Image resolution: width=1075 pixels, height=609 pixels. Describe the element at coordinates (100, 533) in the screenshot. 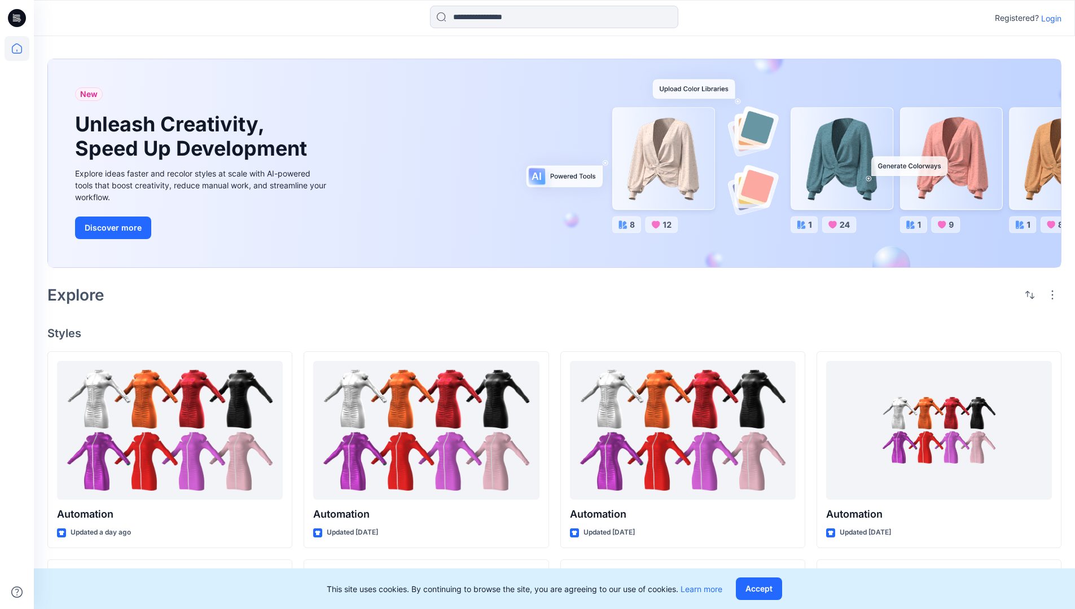

I see `p: Updated a day ago` at that location.